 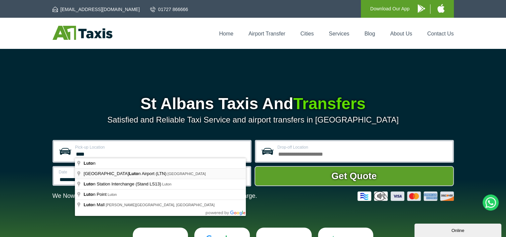 I want to click on a: Home, so click(x=226, y=33).